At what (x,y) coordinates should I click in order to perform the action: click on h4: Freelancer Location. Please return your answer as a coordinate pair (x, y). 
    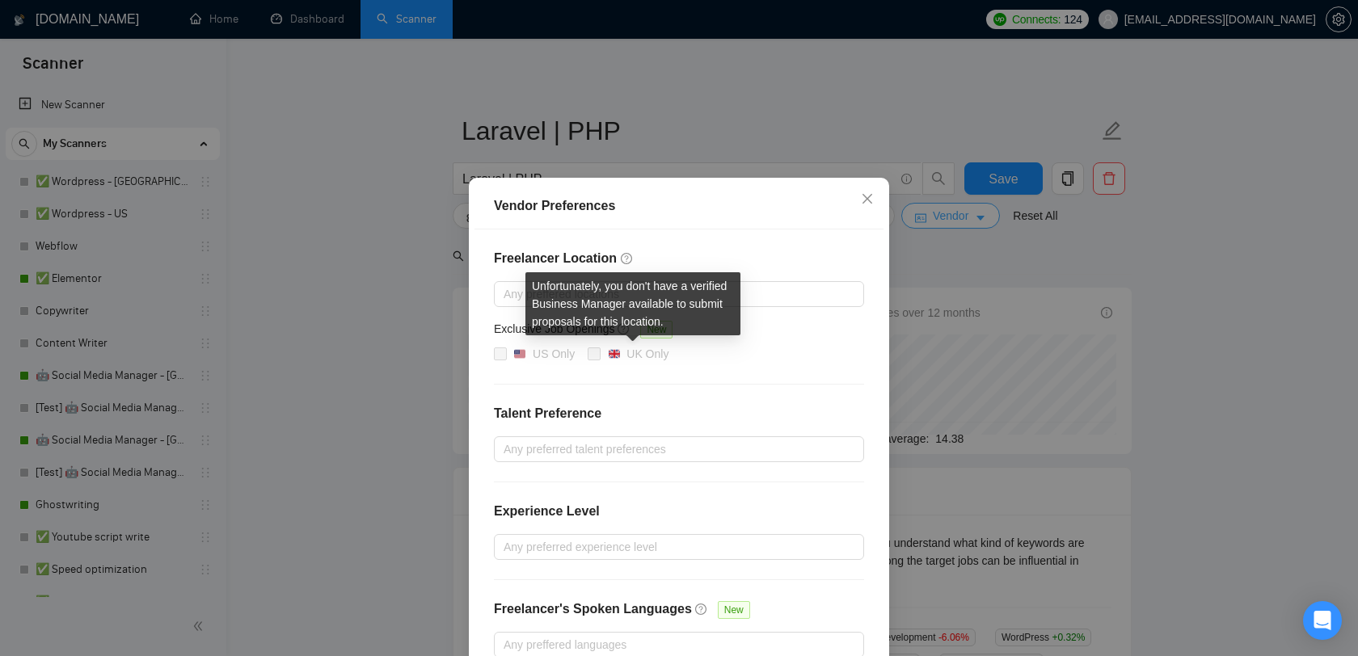
    Looking at the image, I should click on (679, 259).